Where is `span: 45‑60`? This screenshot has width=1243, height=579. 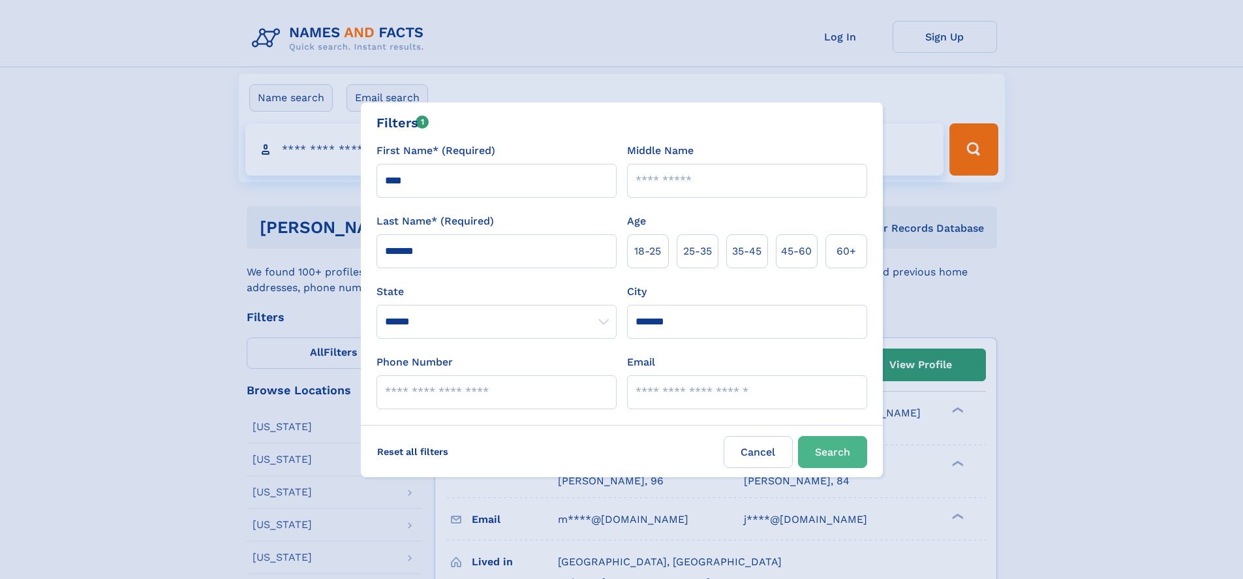
span: 45‑60 is located at coordinates (796, 251).